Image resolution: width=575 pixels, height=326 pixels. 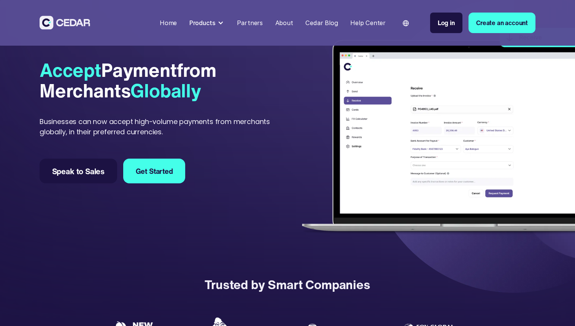 What do you see at coordinates (250, 23) in the screenshot?
I see `div: Partners` at bounding box center [250, 23].